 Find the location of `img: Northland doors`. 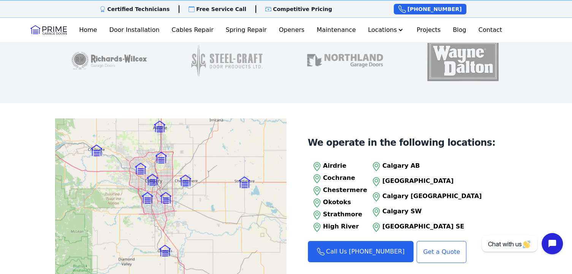

img: Northland doors is located at coordinates (345, 61).